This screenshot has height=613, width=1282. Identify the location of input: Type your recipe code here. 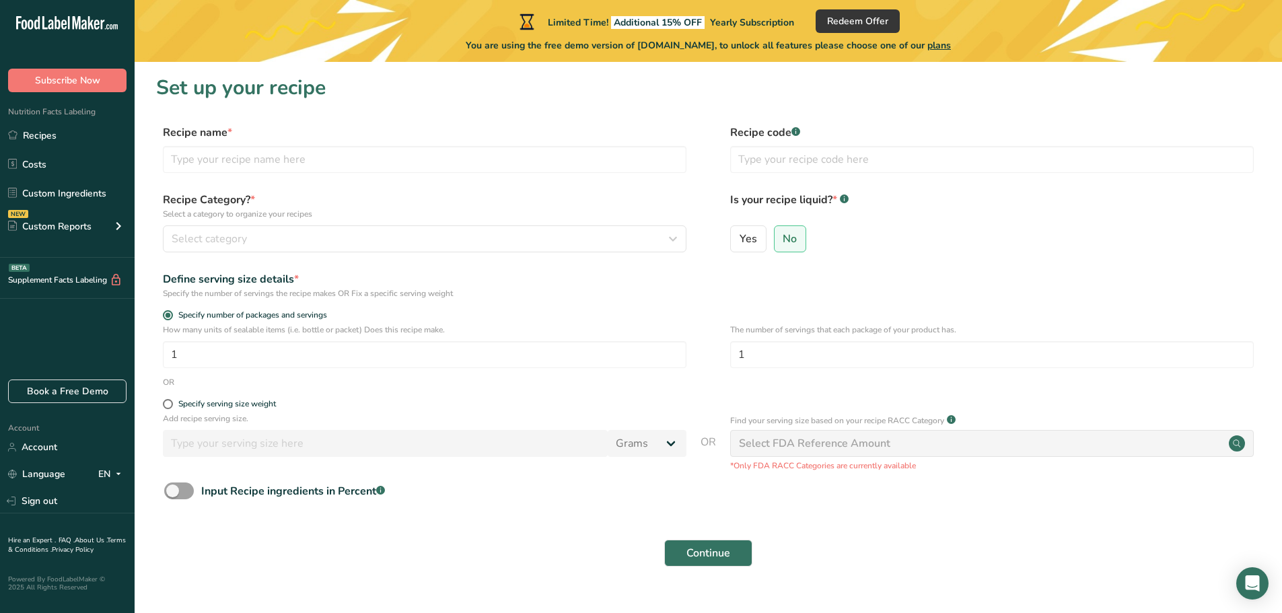
(992, 159).